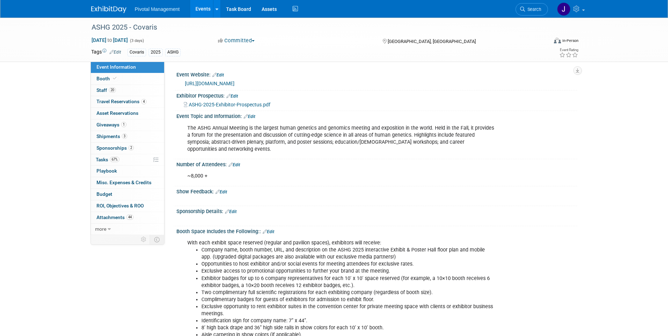  What do you see at coordinates (137, 52) in the screenshot?
I see `div: Covaris` at bounding box center [137, 52].